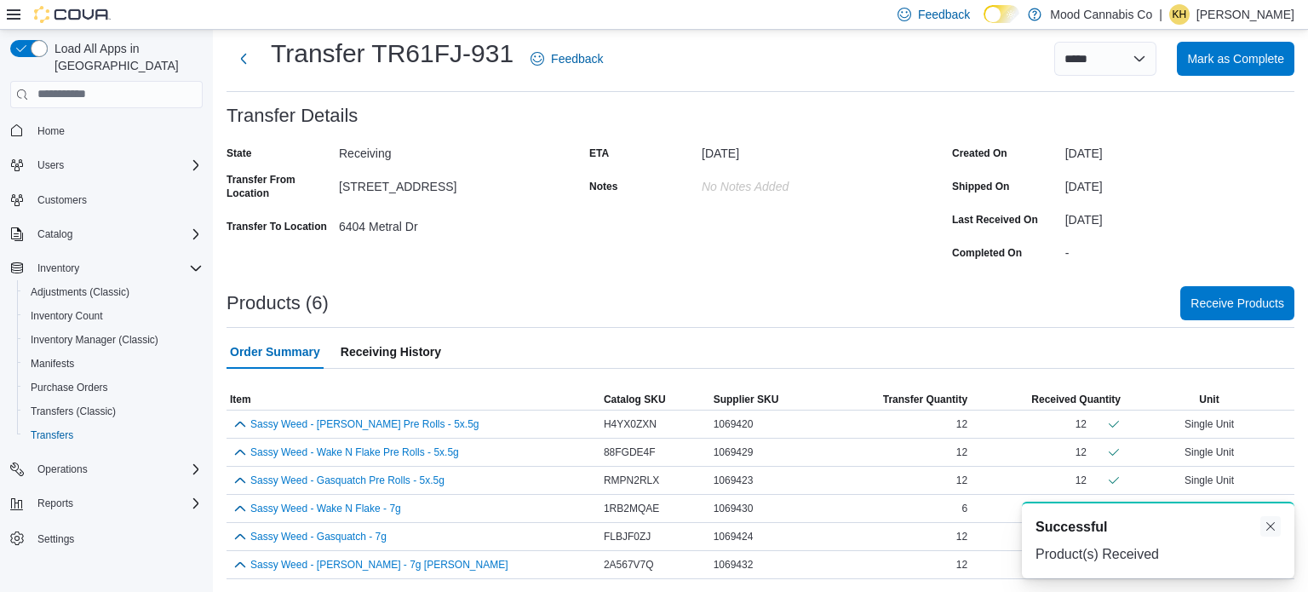  Describe the element at coordinates (631, 480) in the screenshot. I see `span: RMPN2RLX` at that location.